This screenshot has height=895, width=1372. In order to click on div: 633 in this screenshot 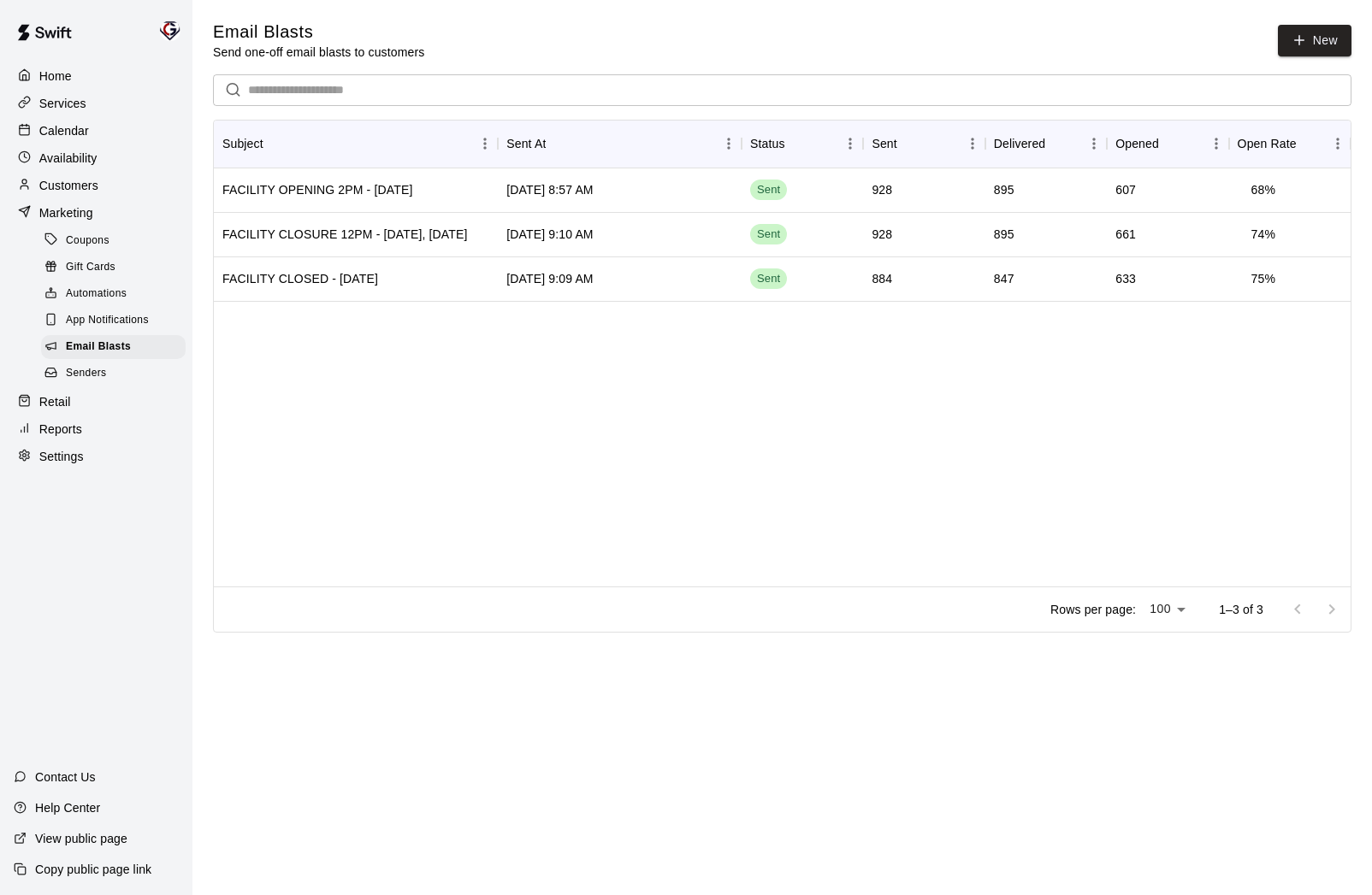, I will do `click(1125, 279)`.